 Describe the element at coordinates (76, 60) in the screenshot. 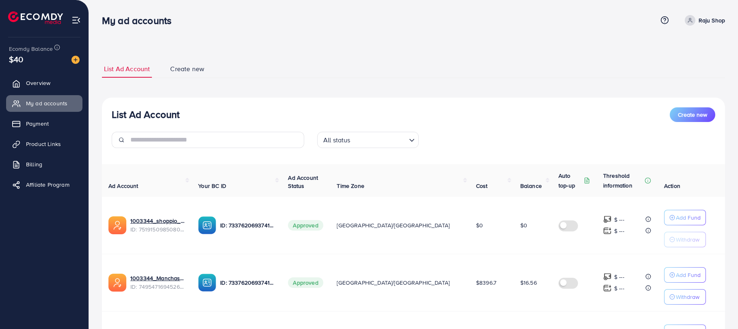

I see `img: image` at that location.